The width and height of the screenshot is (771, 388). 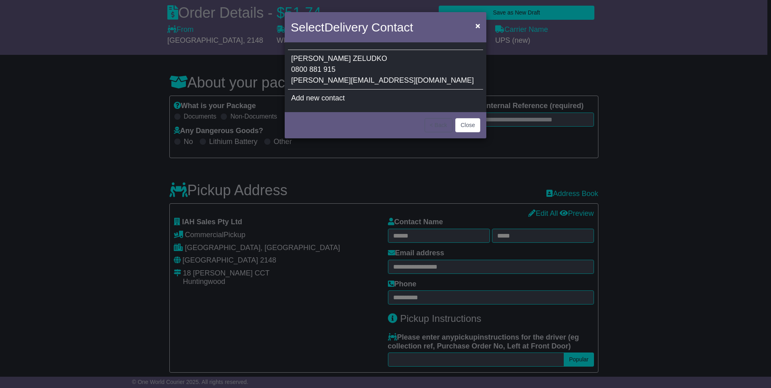 What do you see at coordinates (392, 27) in the screenshot?
I see `span: Contact` at bounding box center [392, 27].